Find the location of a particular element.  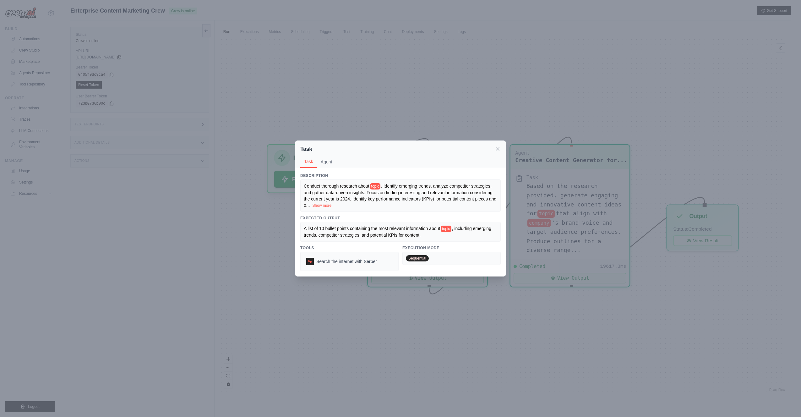

h3: Tools is located at coordinates (349, 248).